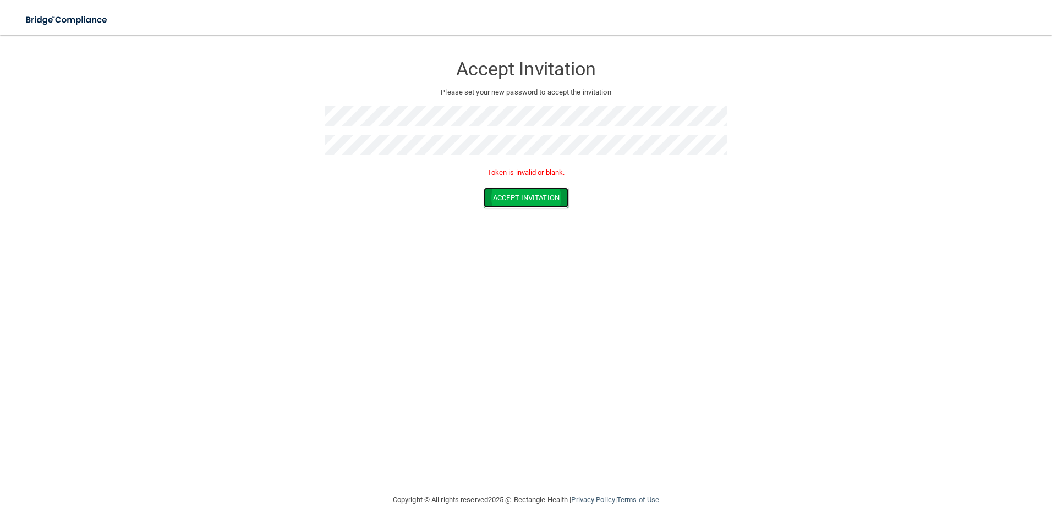  I want to click on div: Copyright © All rights reserved 2025 @ Rectangle Health | |, so click(526, 500).